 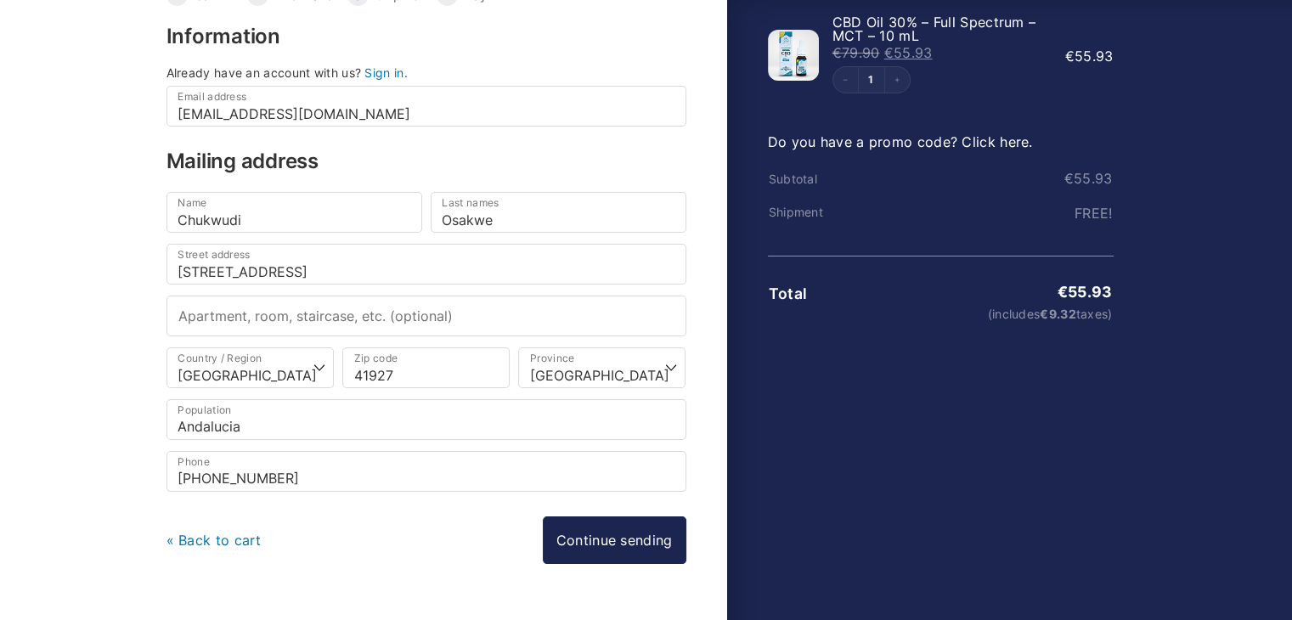 I want to click on font: (includes, so click(x=1014, y=313).